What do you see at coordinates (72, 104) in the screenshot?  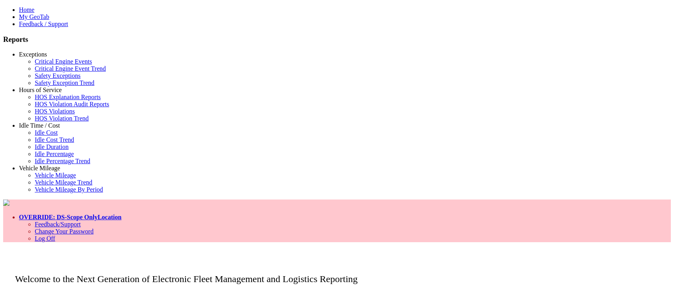 I see `a: HOS Violation Audit Reports` at bounding box center [72, 104].